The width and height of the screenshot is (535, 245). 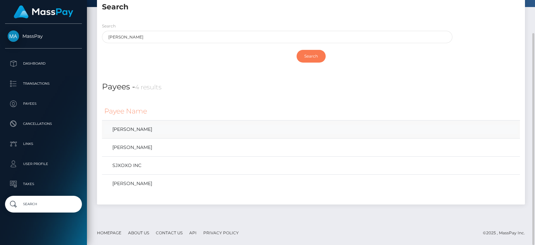 What do you see at coordinates (43, 184) in the screenshot?
I see `p: Taxes` at bounding box center [43, 184].